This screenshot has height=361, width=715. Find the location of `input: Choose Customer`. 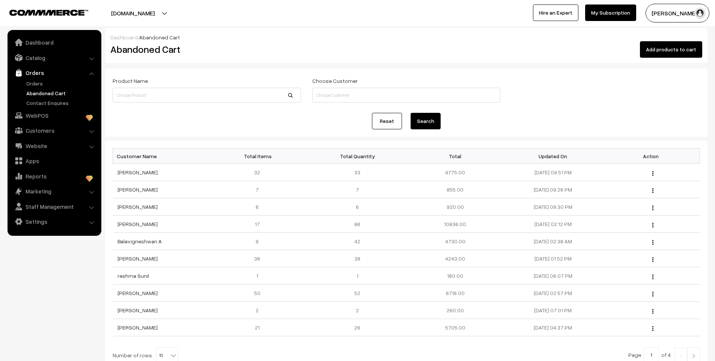

input: Choose Customer is located at coordinates (406, 95).